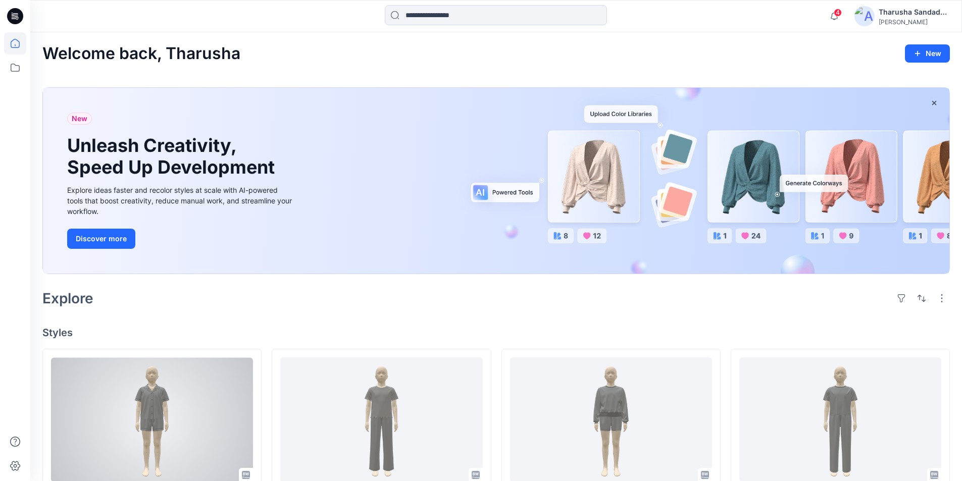  What do you see at coordinates (79, 119) in the screenshot?
I see `span: New` at bounding box center [79, 119].